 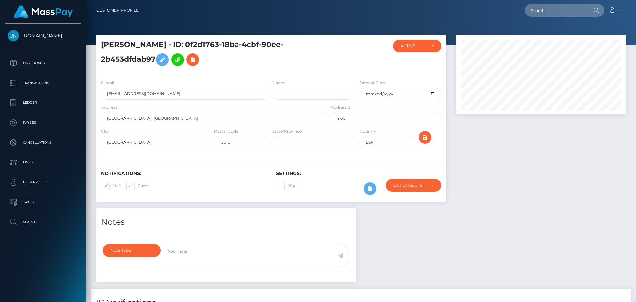 What do you see at coordinates (43, 63) in the screenshot?
I see `a: Dashboard` at bounding box center [43, 63].